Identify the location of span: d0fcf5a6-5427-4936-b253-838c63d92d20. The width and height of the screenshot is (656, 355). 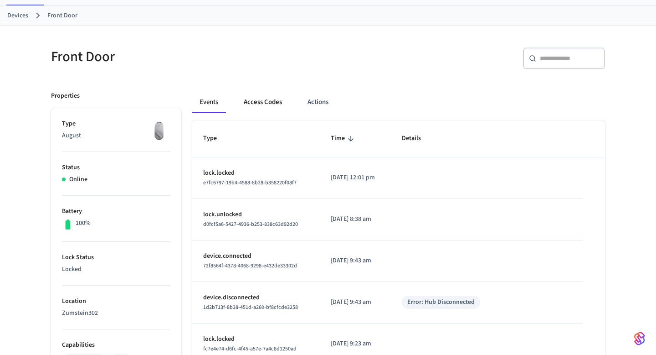
(251, 224).